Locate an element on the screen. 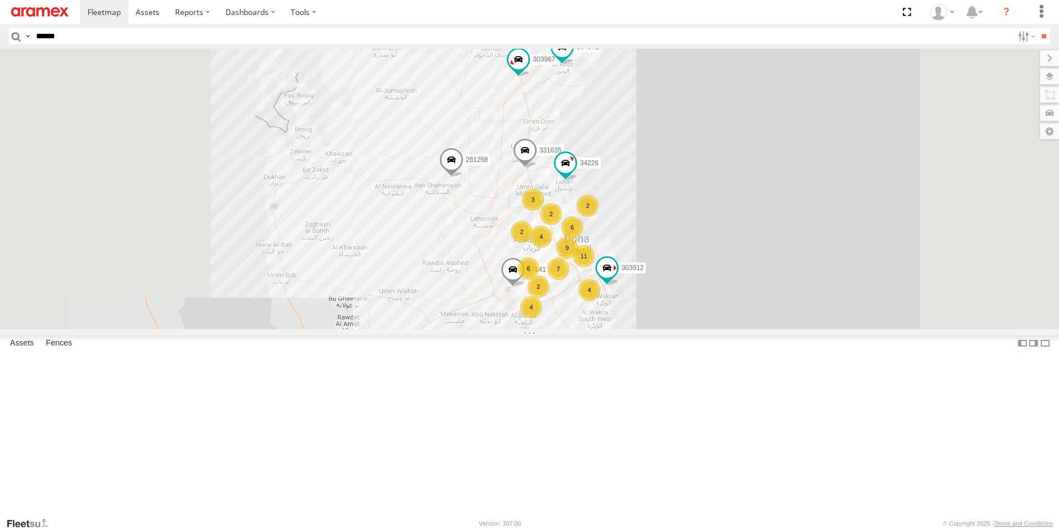  label: Search Query is located at coordinates (28, 36).